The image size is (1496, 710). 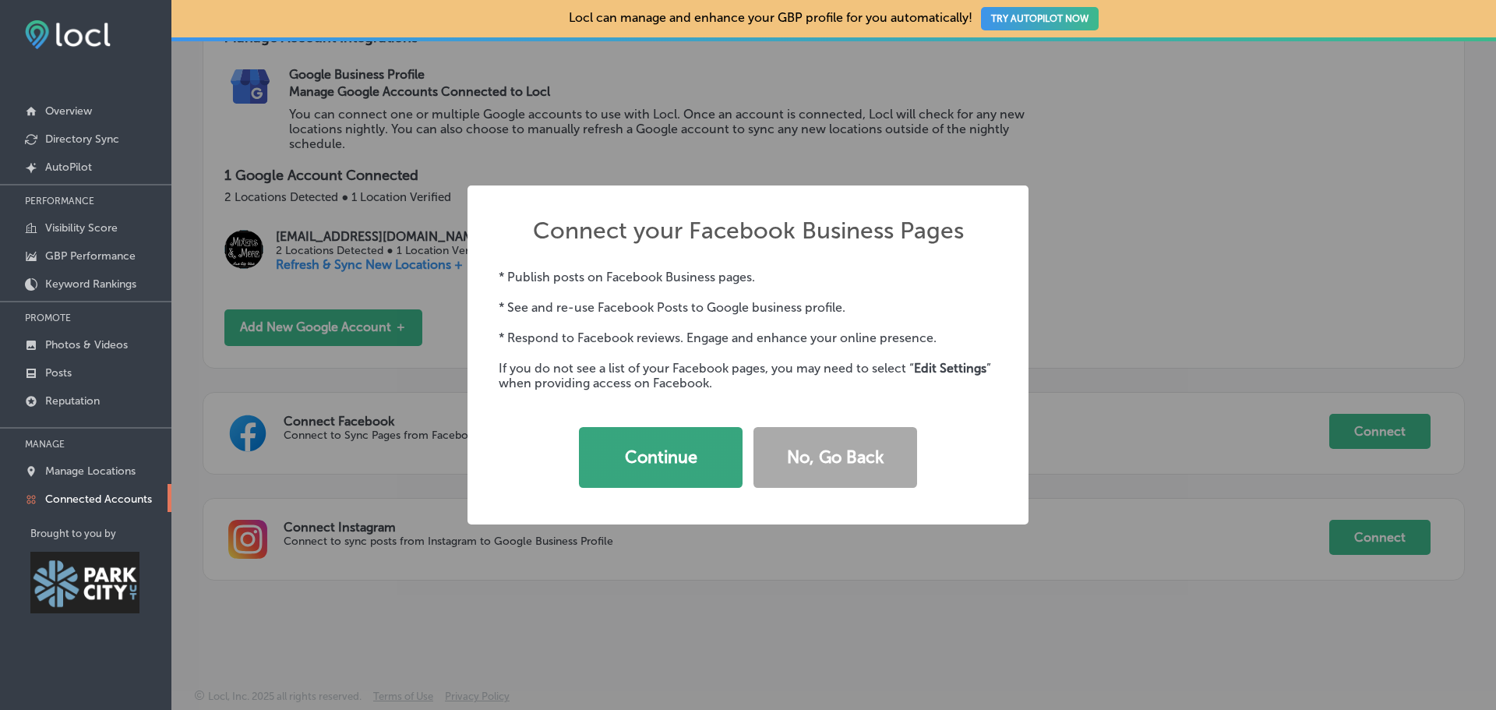 I want to click on p: AutoPilot, so click(x=69, y=167).